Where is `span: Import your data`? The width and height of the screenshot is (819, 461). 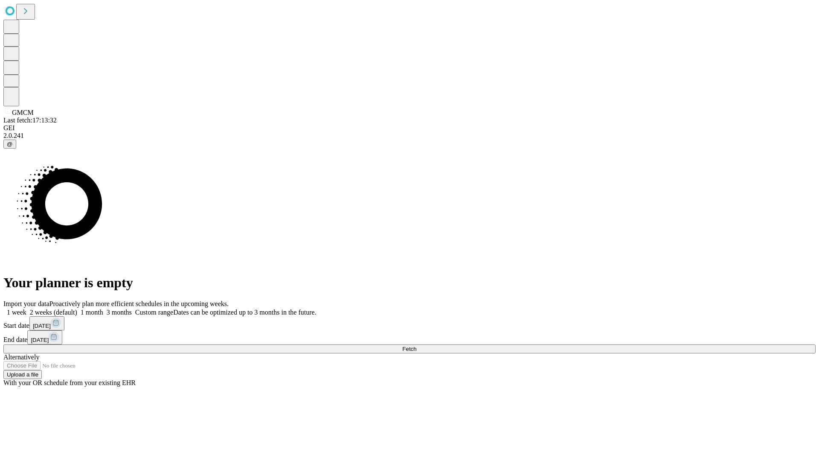
span: Import your data is located at coordinates (26, 303).